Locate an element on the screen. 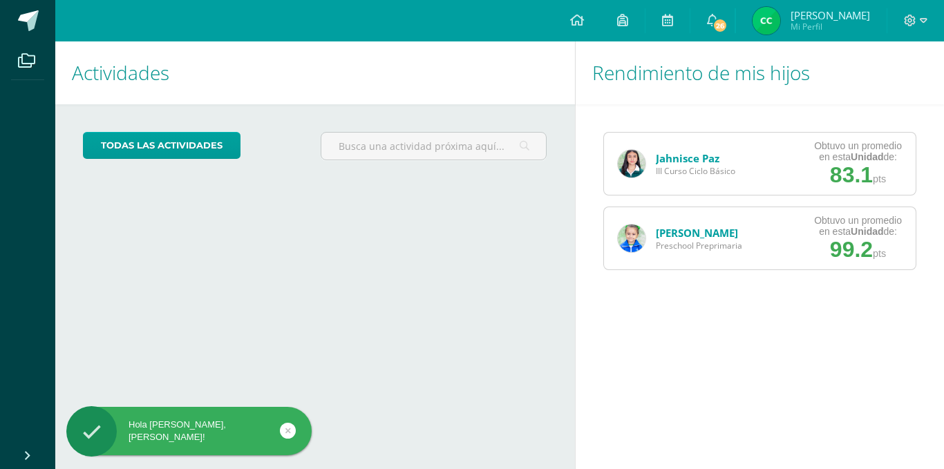  img: f1858a1140756018b05d6a3effa38090.png is located at coordinates (631, 164).